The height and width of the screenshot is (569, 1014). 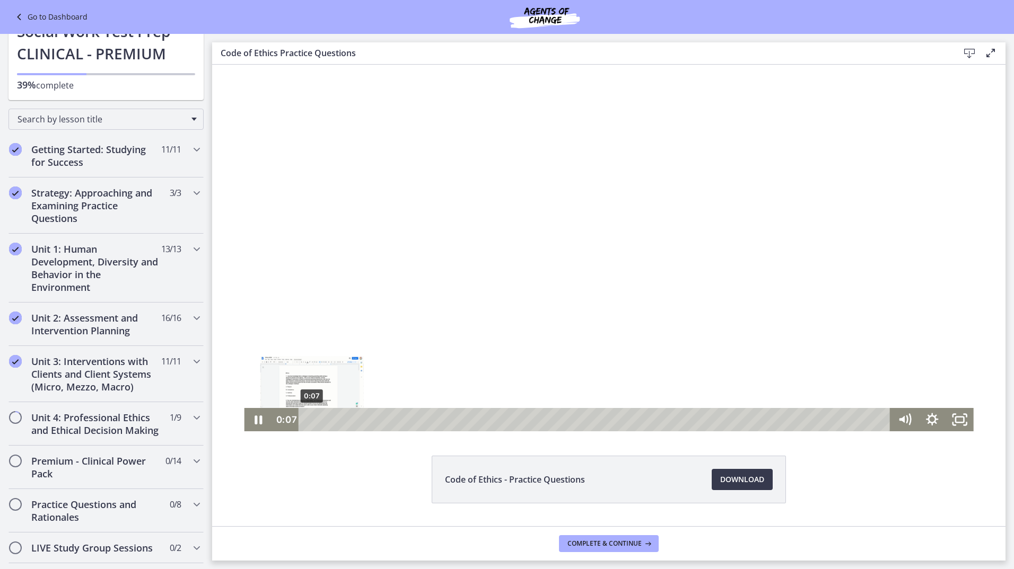 I want to click on h2: Premium - Clinical Power Pack, so click(x=96, y=468).